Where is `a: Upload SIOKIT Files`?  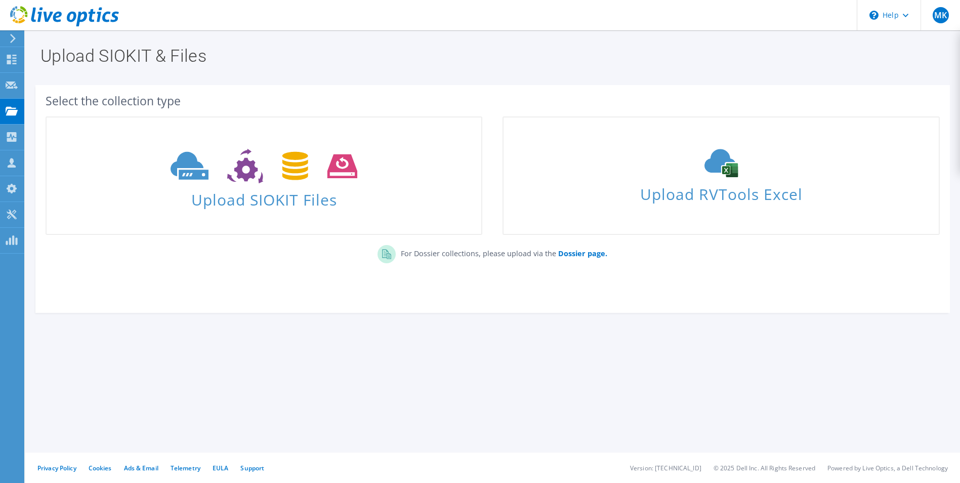 a: Upload SIOKIT Files is located at coordinates (264, 176).